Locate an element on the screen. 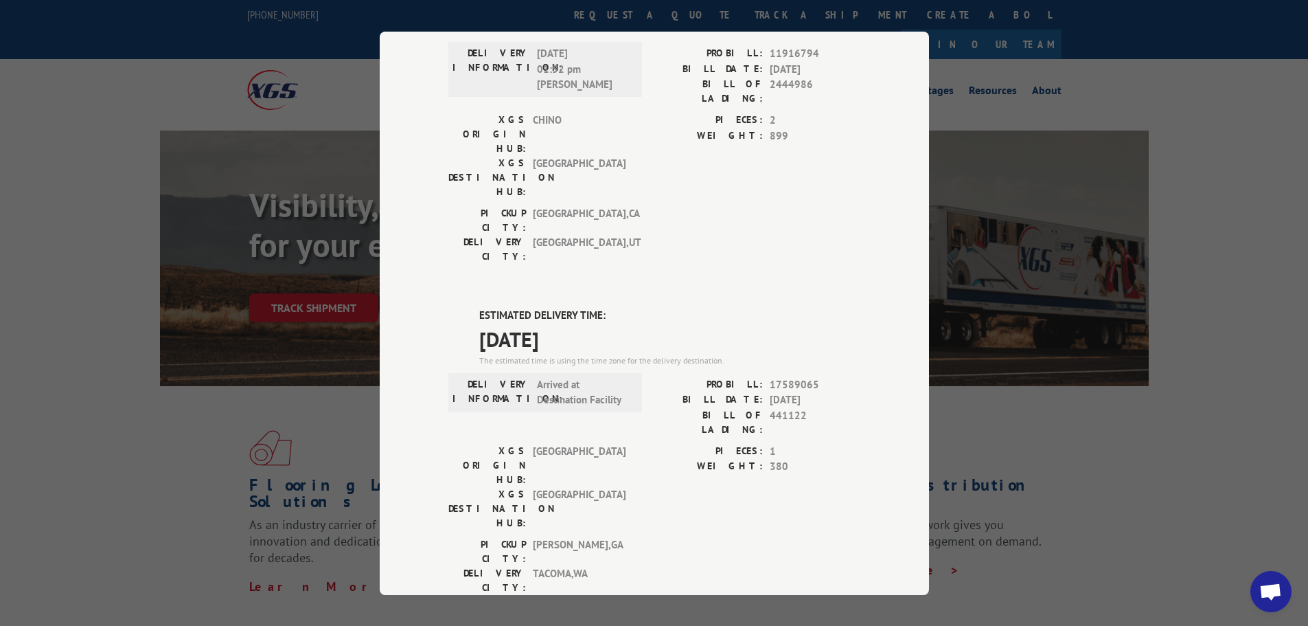  span: 441122 is located at coordinates (815, 422).